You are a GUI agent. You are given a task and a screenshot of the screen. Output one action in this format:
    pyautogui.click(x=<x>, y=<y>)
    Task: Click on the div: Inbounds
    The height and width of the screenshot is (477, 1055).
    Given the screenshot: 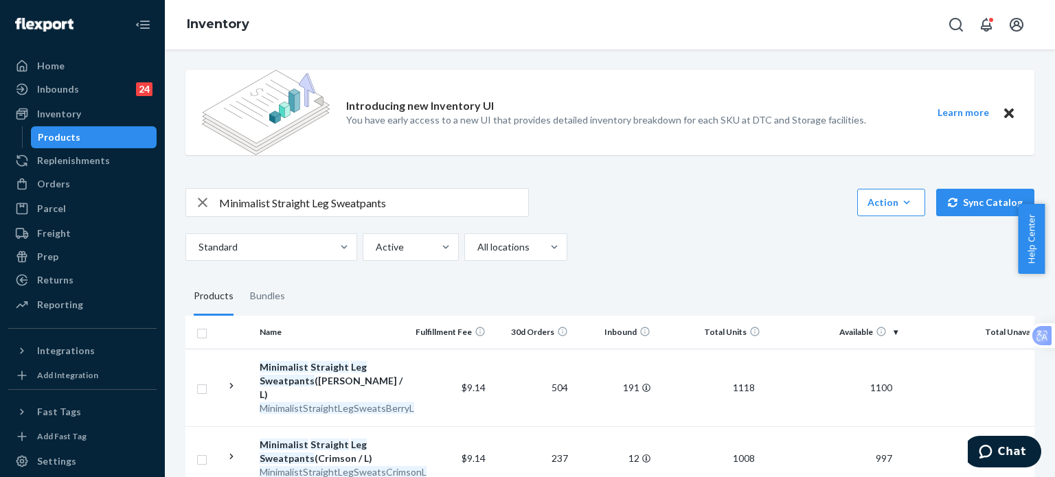 What is the action you would take?
    pyautogui.click(x=58, y=89)
    